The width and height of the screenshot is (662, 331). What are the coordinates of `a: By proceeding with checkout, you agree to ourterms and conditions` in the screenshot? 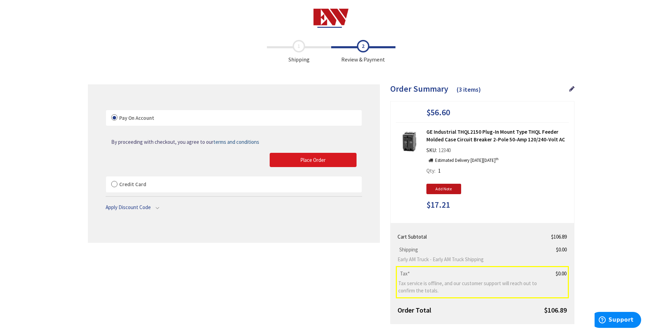 It's located at (185, 142).